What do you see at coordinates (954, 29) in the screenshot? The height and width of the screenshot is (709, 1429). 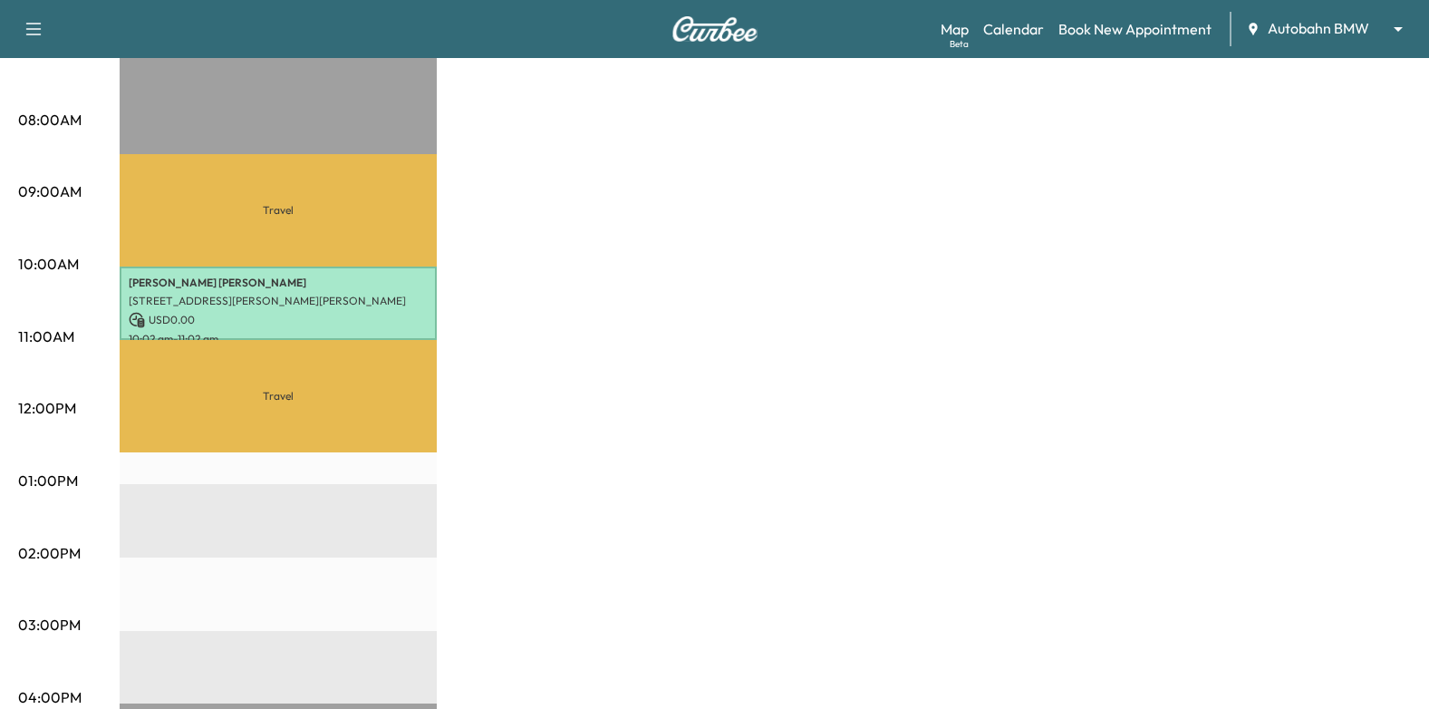 I see `a: MapBeta` at bounding box center [954, 29].